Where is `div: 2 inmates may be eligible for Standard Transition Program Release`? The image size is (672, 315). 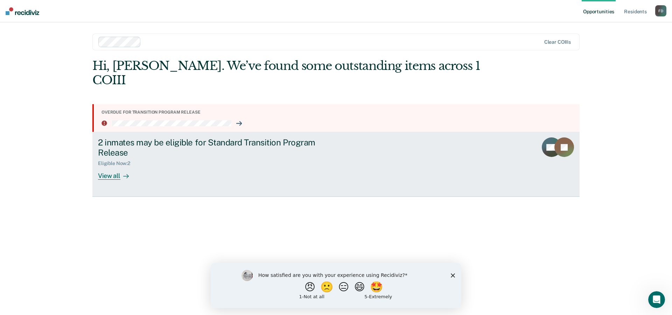 div: 2 inmates may be eligible for Standard Transition Program Release is located at coordinates (221, 148).